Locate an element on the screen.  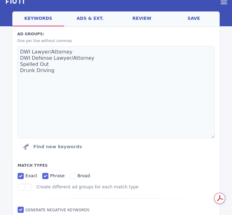
a: keywords is located at coordinates (38, 19).